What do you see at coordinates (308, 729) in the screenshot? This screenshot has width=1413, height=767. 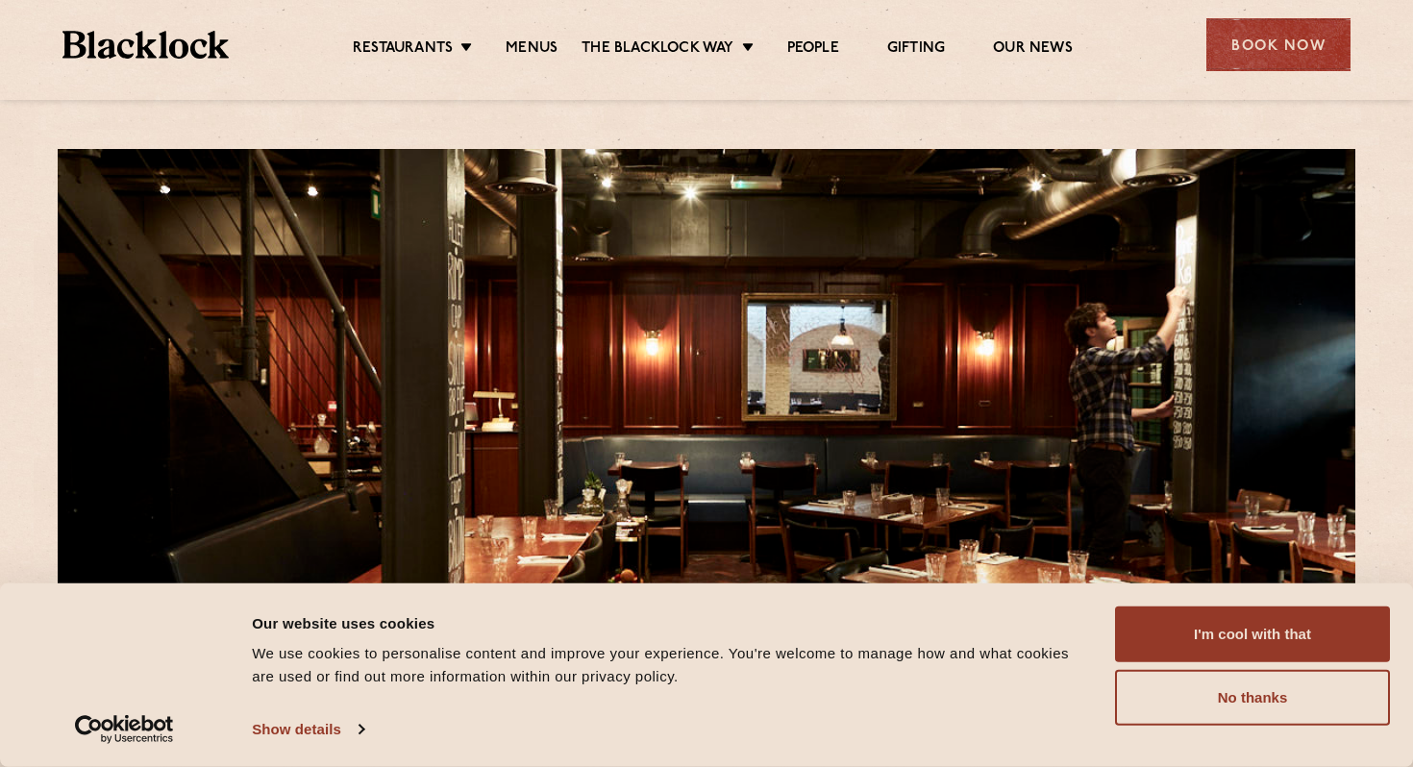 I see `a: Show details` at bounding box center [308, 729].